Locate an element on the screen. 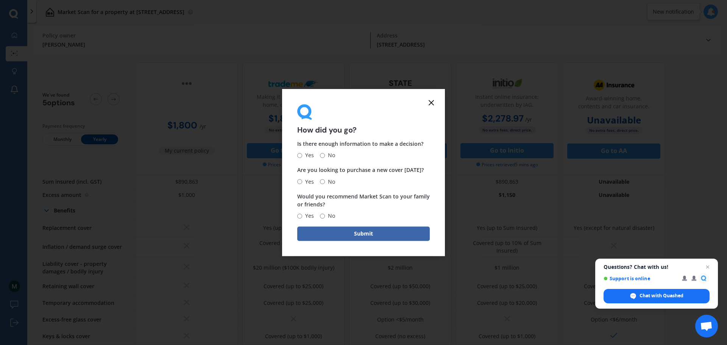  span: Support is online is located at coordinates (640, 278).